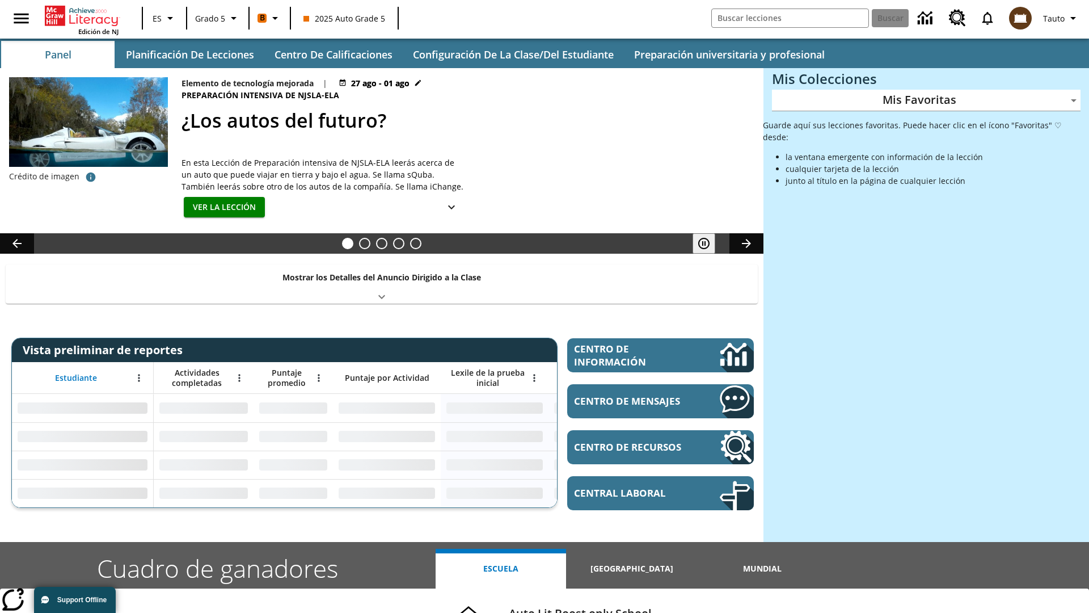 This screenshot has height=613, width=1089. What do you see at coordinates (58, 54) in the screenshot?
I see `button: Panel` at bounding box center [58, 54].